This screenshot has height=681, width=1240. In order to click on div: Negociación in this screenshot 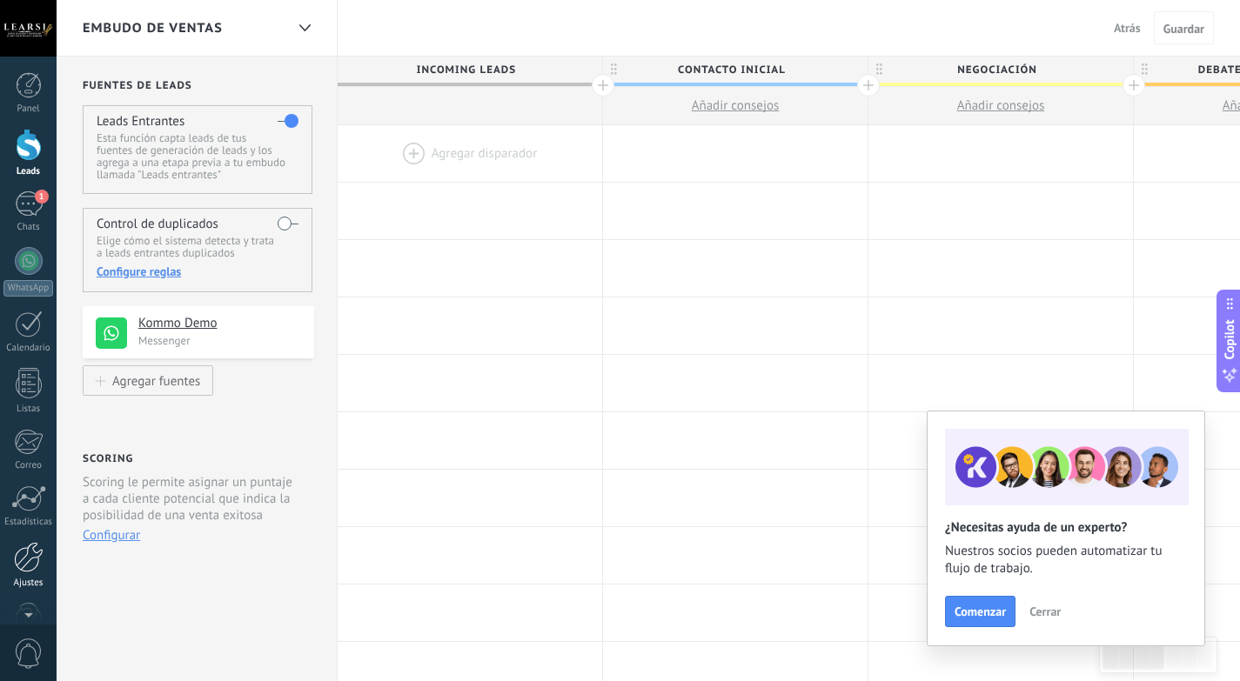, I will do `click(1001, 70)`.